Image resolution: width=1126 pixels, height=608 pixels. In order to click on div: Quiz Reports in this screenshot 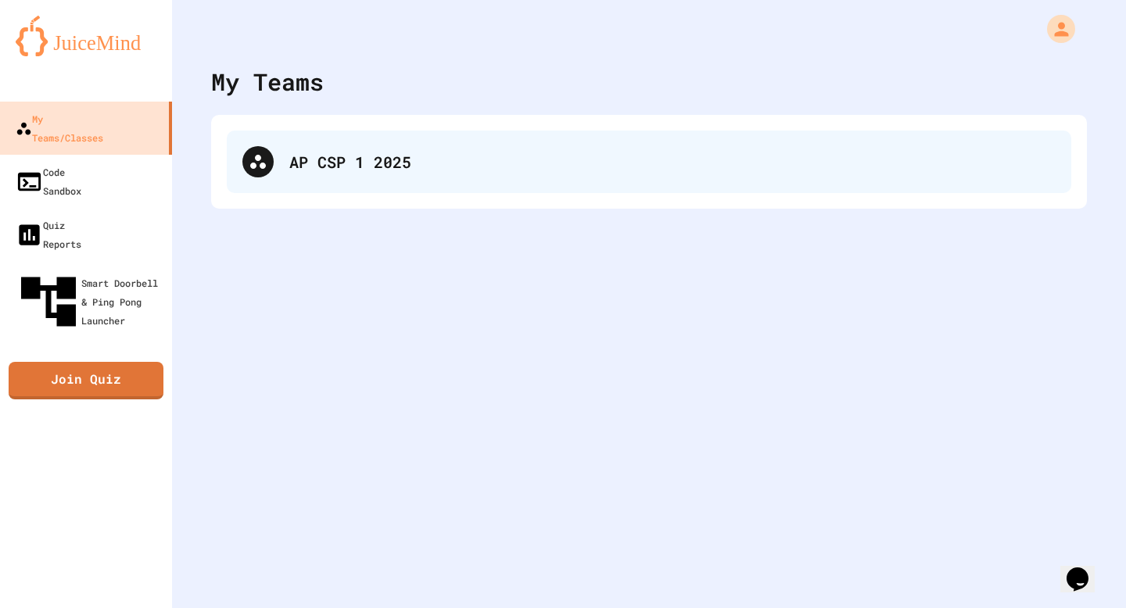, I will do `click(48, 235)`.